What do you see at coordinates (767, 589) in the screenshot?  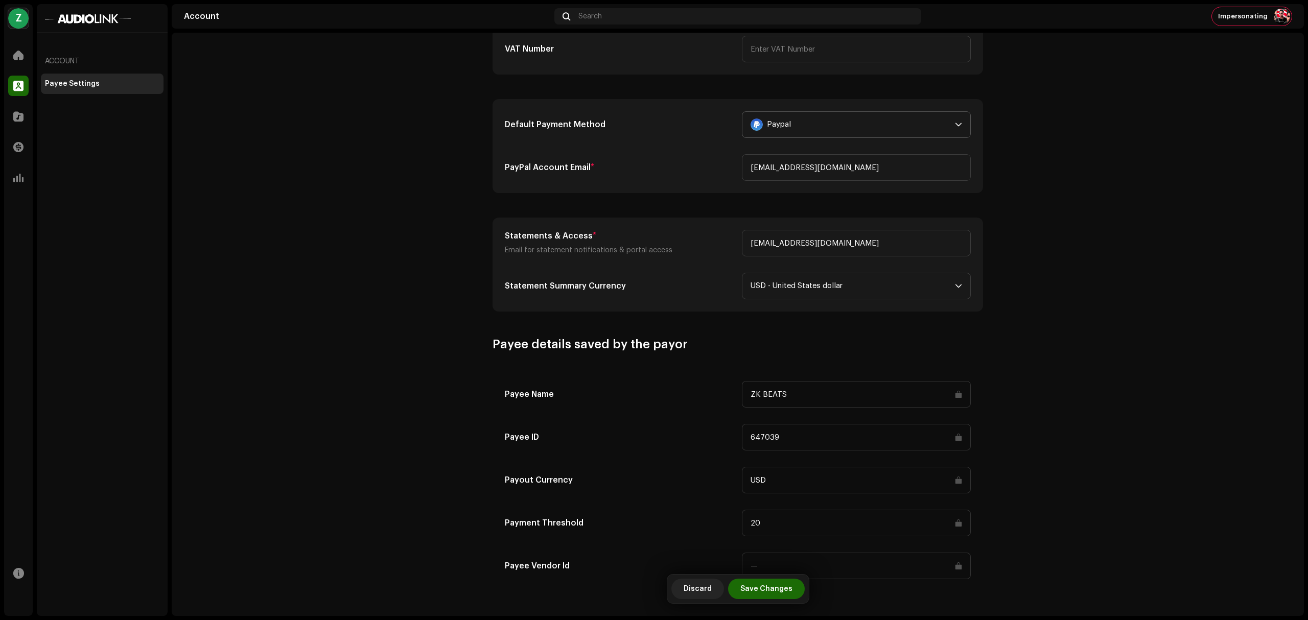 I see `span: Save Changes` at bounding box center [767, 589].